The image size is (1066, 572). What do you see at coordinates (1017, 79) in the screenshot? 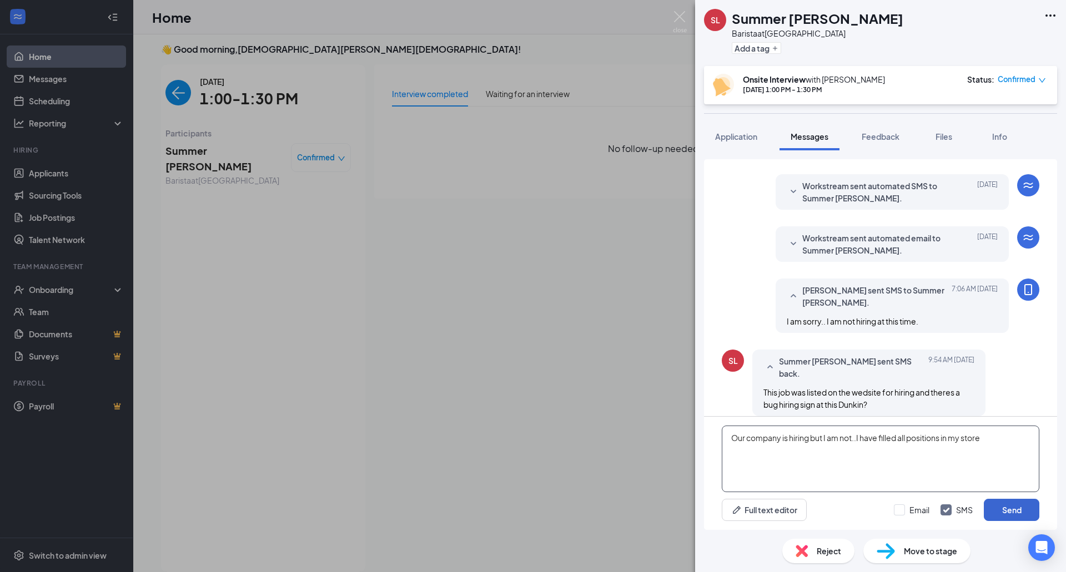
I see `span: Confirmed` at bounding box center [1017, 79].